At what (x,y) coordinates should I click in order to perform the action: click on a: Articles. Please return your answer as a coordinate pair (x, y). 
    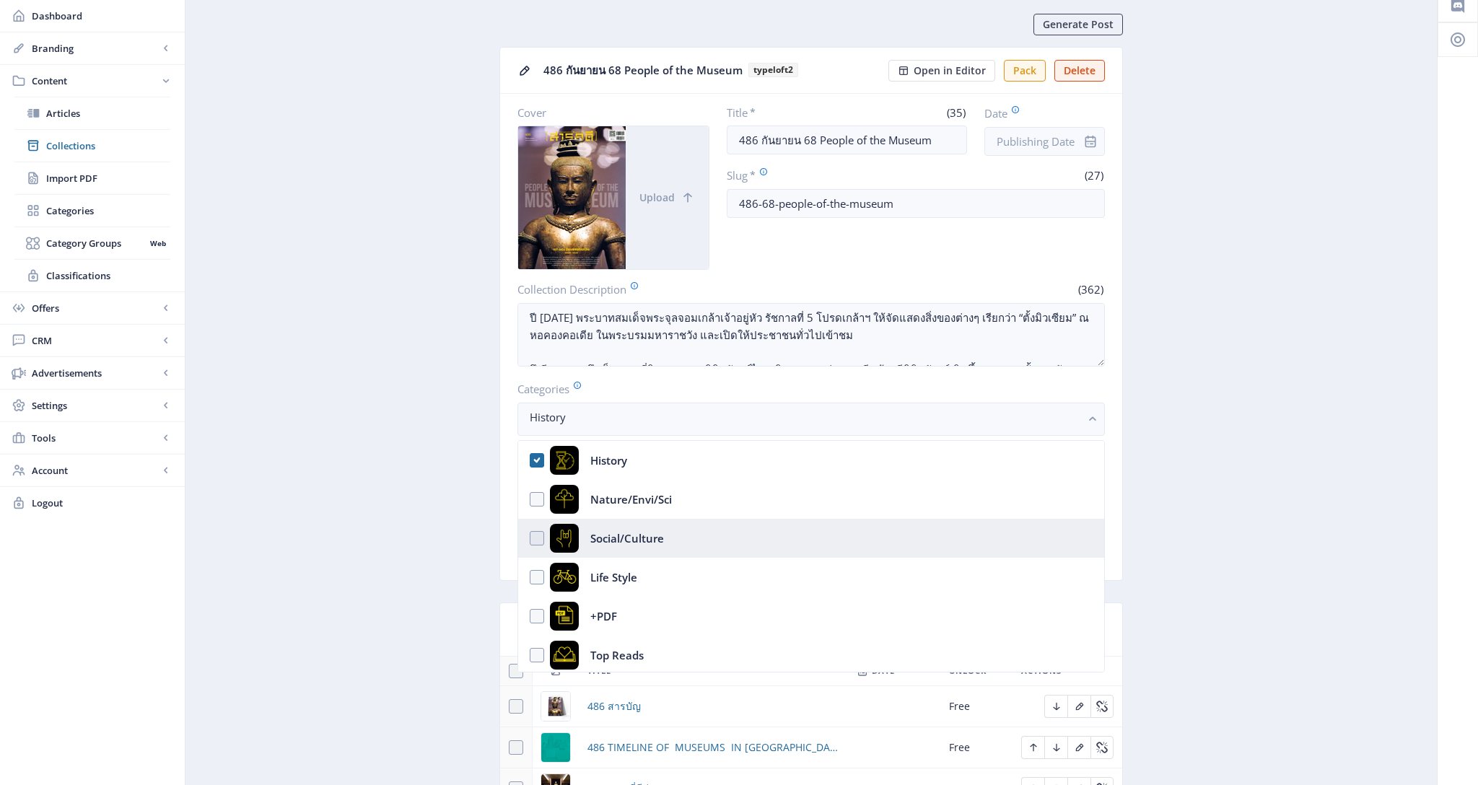
    Looking at the image, I should click on (92, 113).